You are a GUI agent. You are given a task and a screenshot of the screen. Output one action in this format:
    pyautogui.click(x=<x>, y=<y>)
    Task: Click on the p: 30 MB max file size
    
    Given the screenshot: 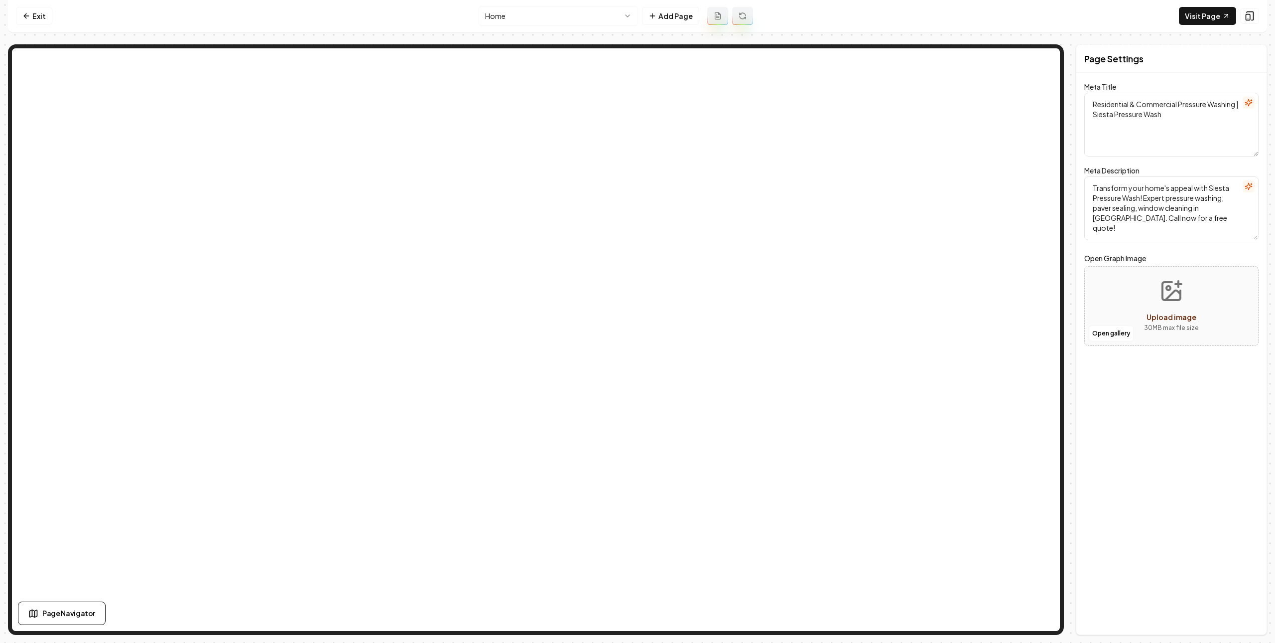 What is the action you would take?
    pyautogui.click(x=1172, y=328)
    